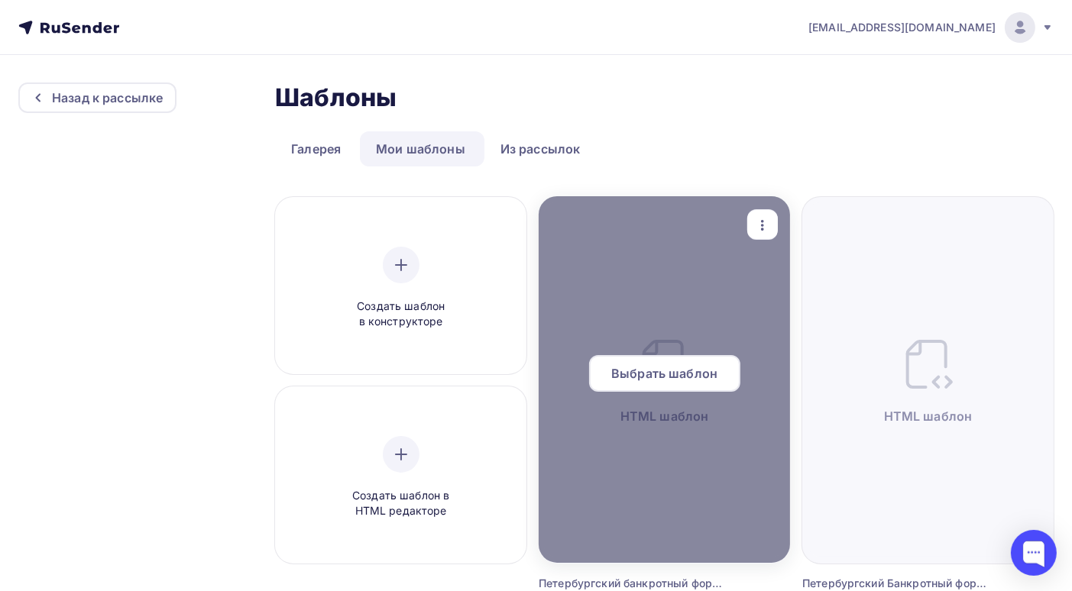  I want to click on a: Мои шаблоны, so click(420, 149).